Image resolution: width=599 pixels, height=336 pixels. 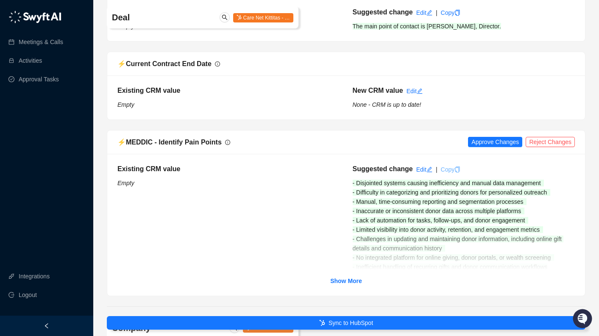 What do you see at coordinates (263, 17) in the screenshot?
I see `a: Care Net Kittitas - …` at bounding box center [263, 17].